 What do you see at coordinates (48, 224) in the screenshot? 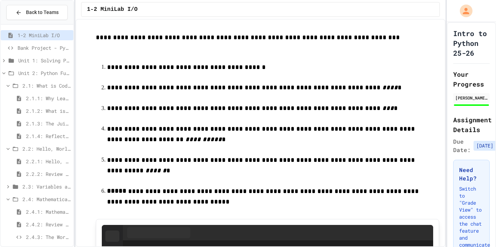
I see `span: 2.4.2: Review - Mathematical Operators` at bounding box center [48, 224].